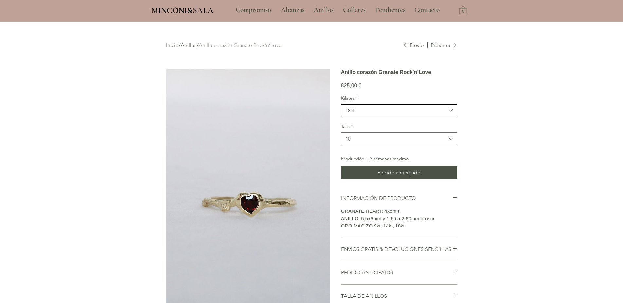 Image resolution: width=623 pixels, height=303 pixels. What do you see at coordinates (351, 85) in the screenshot?
I see `span: 825,00 €` at bounding box center [351, 85].